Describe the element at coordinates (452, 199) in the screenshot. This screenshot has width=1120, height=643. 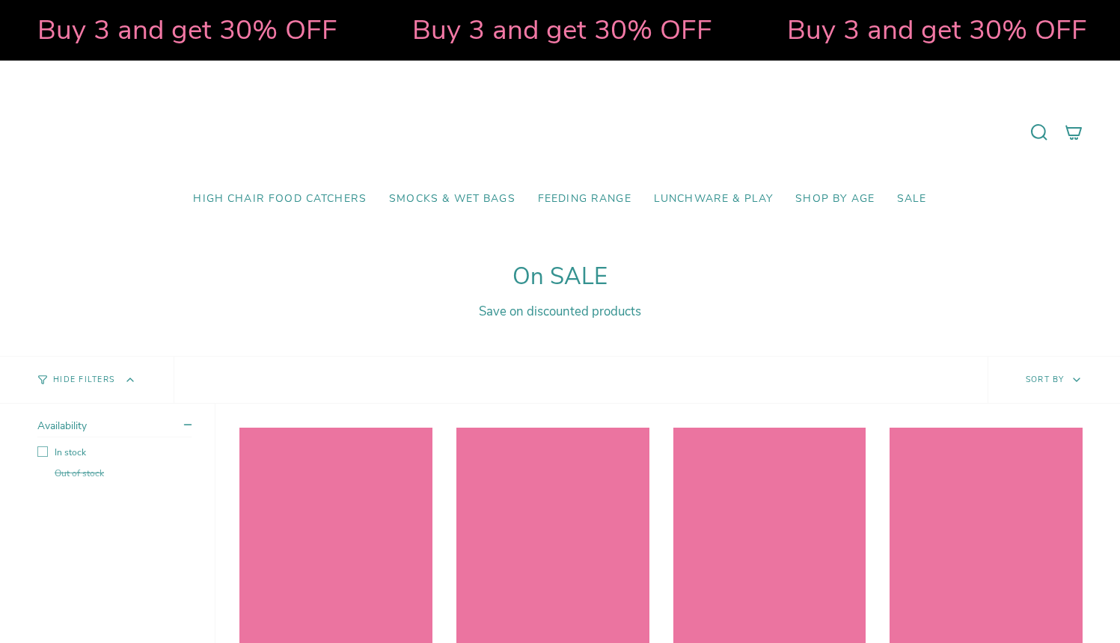
I see `span: Smocks & Wet Bags` at that location.